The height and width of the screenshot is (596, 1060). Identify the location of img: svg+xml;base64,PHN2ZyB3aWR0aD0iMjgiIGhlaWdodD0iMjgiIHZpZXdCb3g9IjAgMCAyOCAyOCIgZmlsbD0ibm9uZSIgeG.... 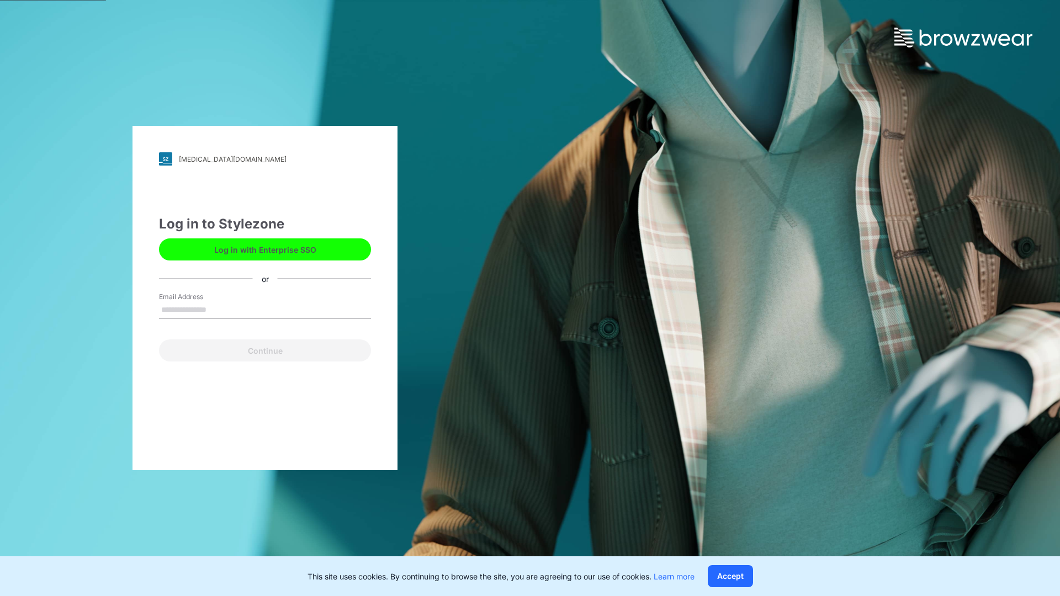
(166, 159).